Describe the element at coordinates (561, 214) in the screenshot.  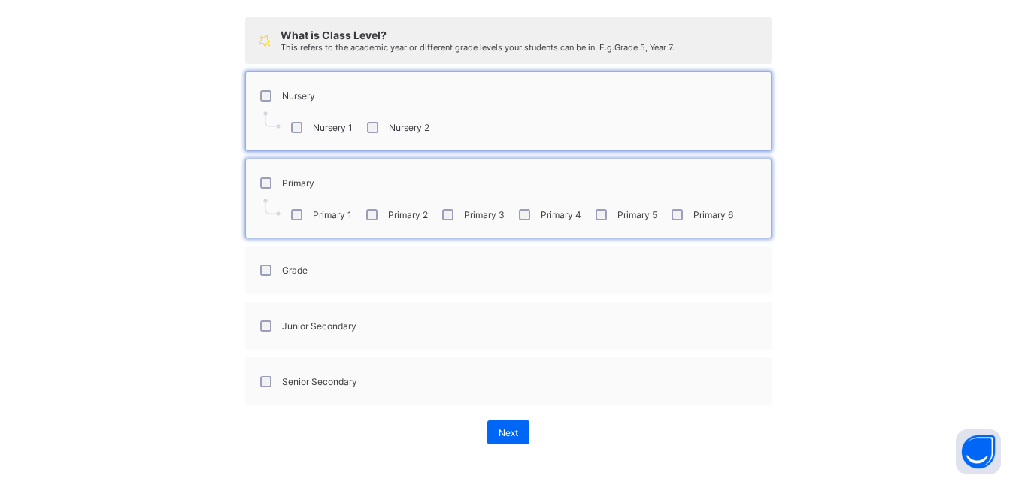
I see `label: Primary 4` at that location.